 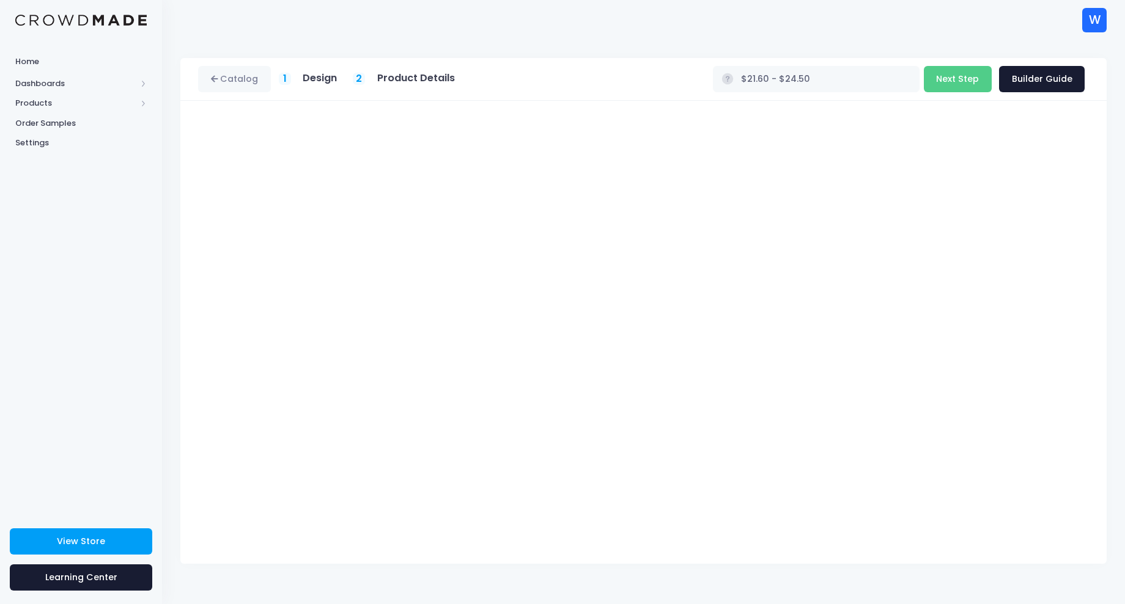 What do you see at coordinates (1041, 79) in the screenshot?
I see `a: Builder Guide` at bounding box center [1041, 79].